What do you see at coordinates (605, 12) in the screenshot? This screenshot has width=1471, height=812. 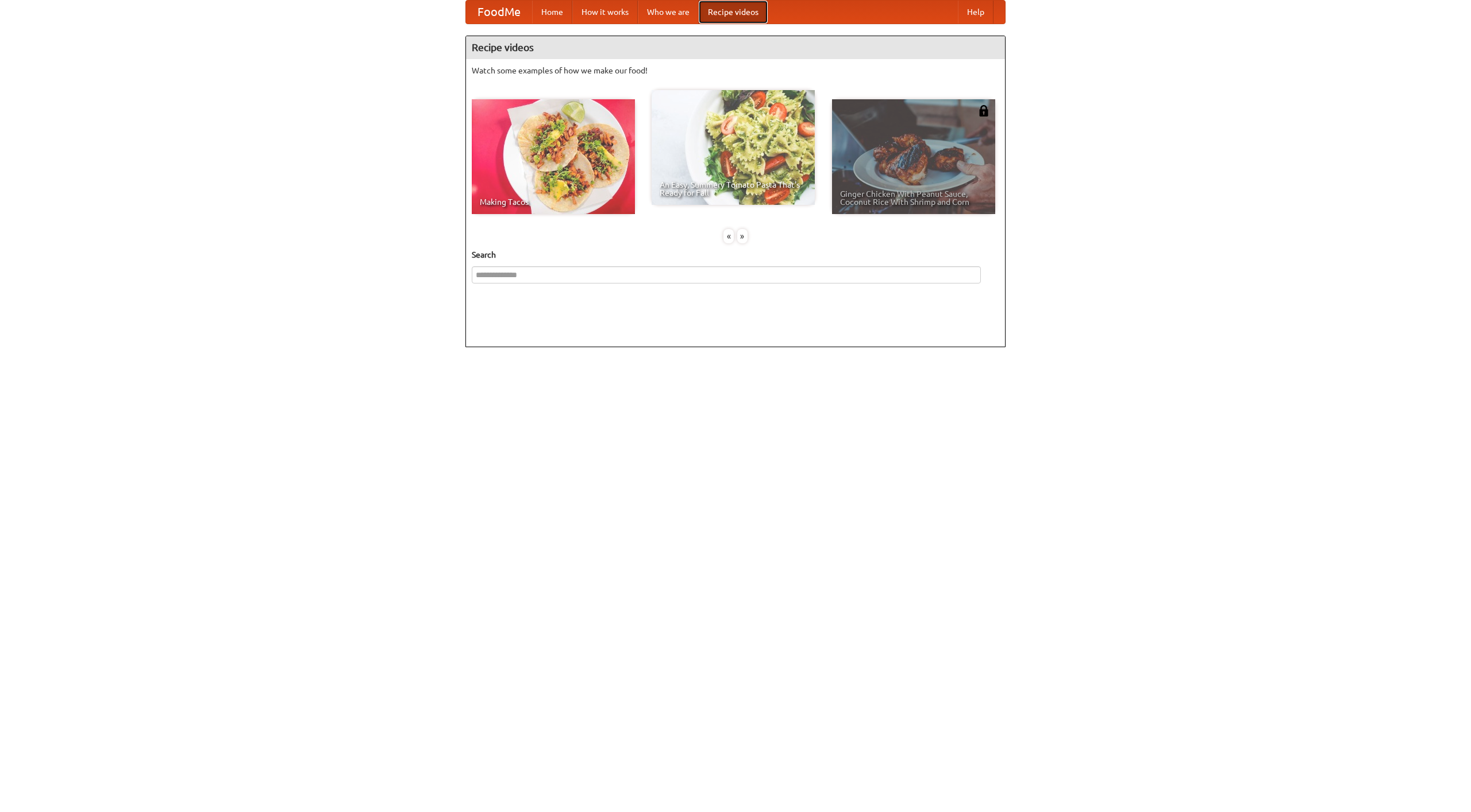 I see `a: How it works` at bounding box center [605, 12].